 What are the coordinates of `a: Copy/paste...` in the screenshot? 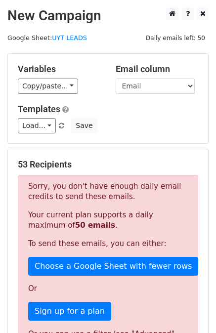 It's located at (48, 86).